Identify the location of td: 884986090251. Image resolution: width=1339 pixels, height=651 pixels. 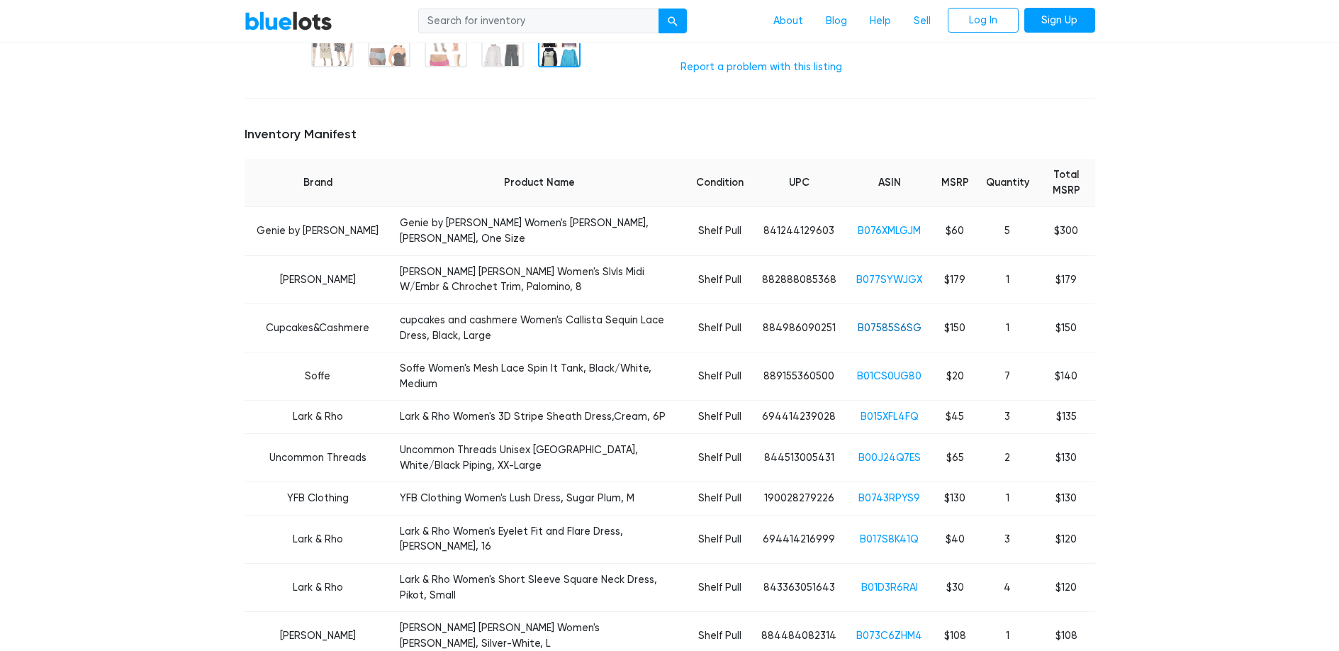
(799, 328).